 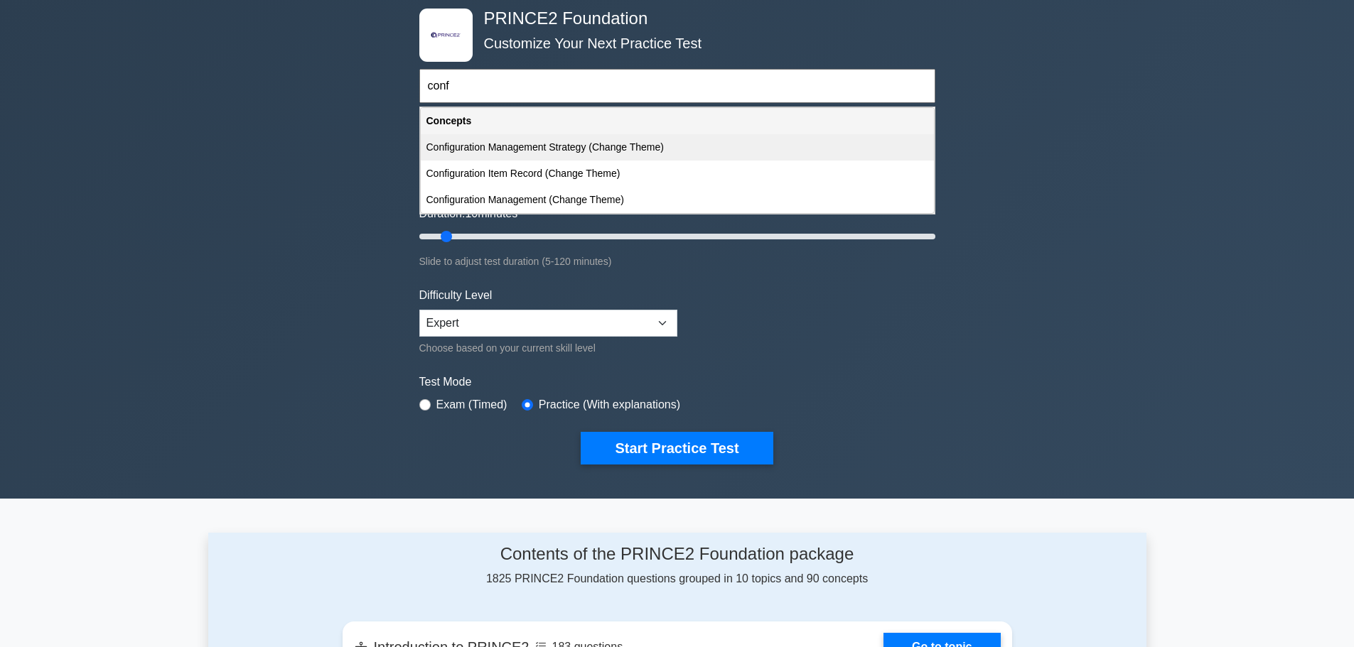 I want to click on button: Start Practice Test, so click(x=676, y=448).